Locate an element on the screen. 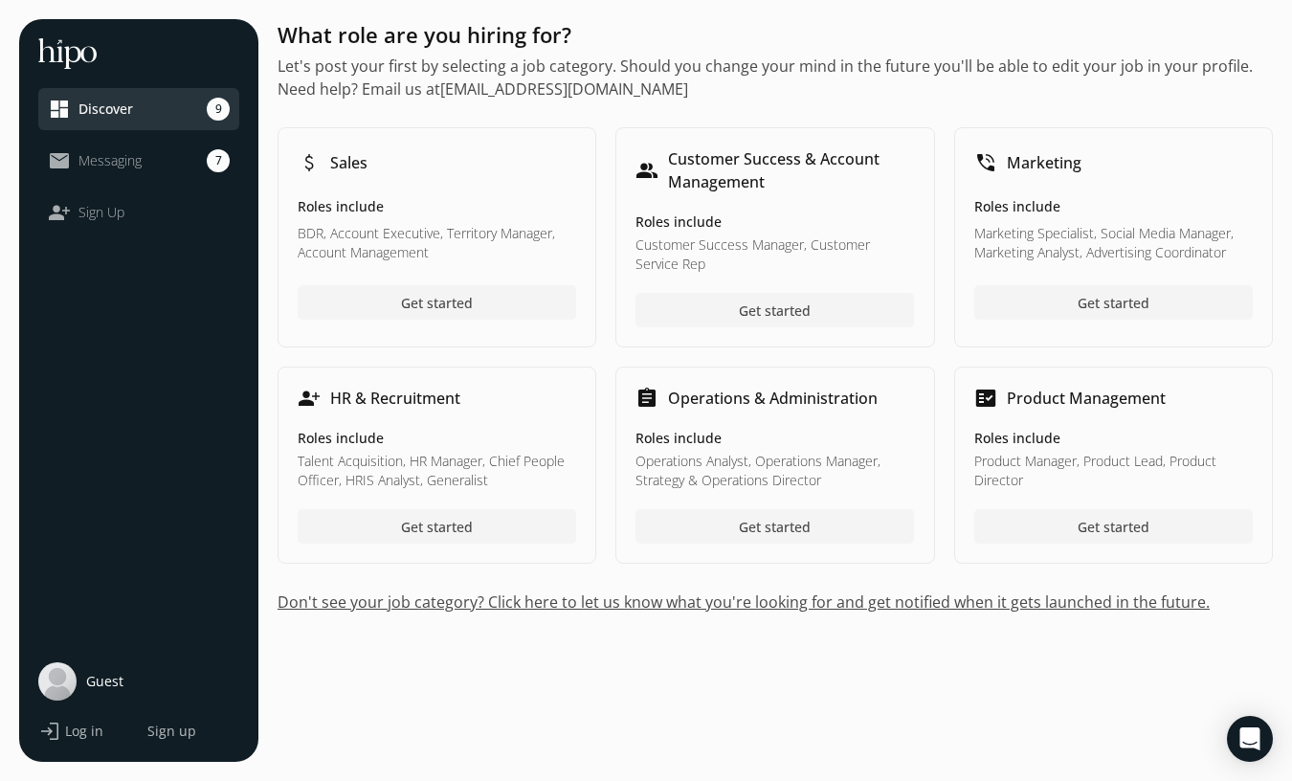 Image resolution: width=1292 pixels, height=781 pixels. span: login is located at coordinates (50, 731).